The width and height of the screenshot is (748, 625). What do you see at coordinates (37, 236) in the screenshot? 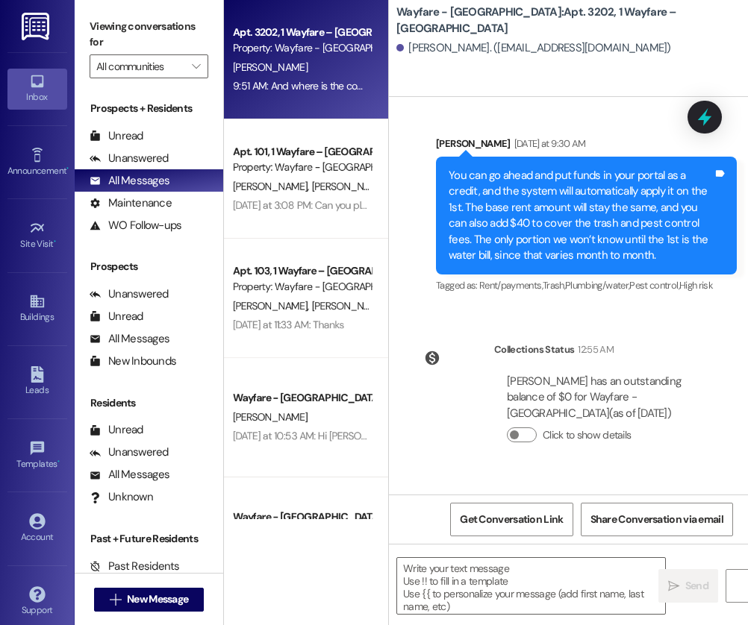
I see `a: Site Visit •` at bounding box center [37, 236].